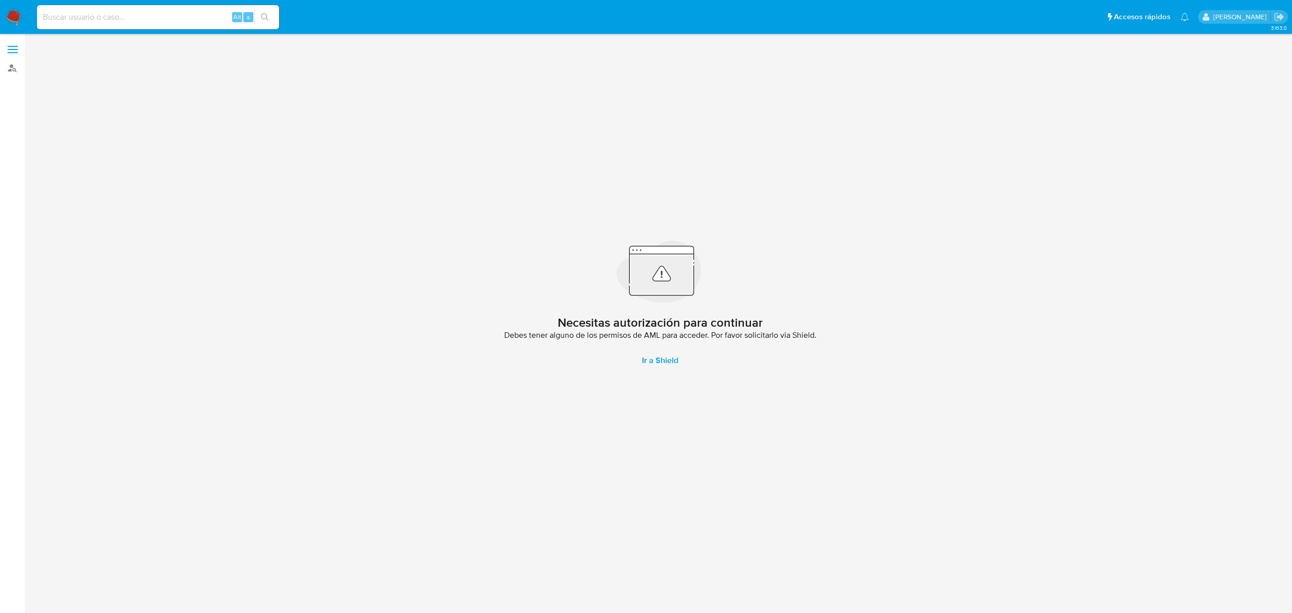 This screenshot has width=1292, height=613. I want to click on span: Ir a Shield, so click(660, 360).